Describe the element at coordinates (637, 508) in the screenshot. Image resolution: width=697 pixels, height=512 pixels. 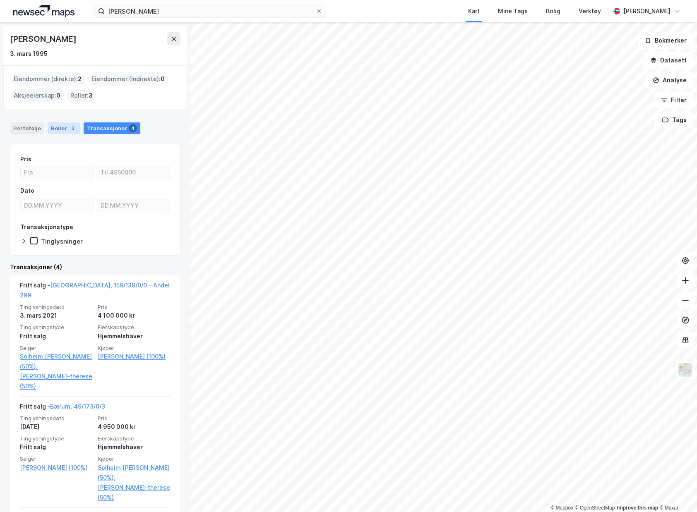
I see `a: Improve this map` at that location.